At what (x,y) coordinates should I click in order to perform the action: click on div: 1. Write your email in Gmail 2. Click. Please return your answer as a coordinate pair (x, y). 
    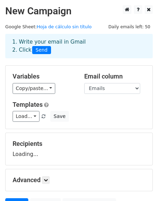
    Looking at the image, I should click on (79, 46).